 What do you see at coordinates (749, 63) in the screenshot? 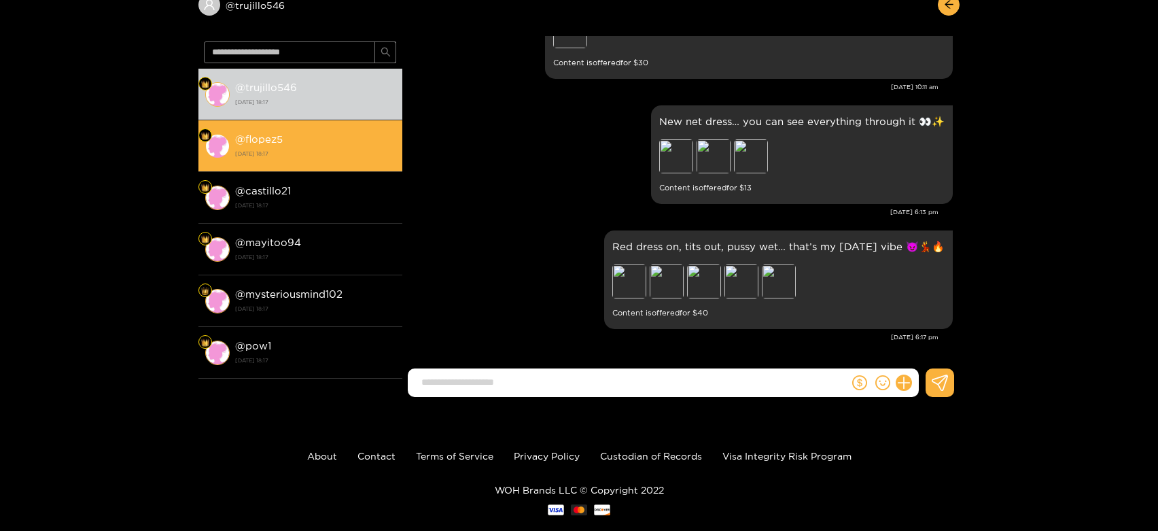
I see `small: Content is offered for $ 30` at bounding box center [749, 63].